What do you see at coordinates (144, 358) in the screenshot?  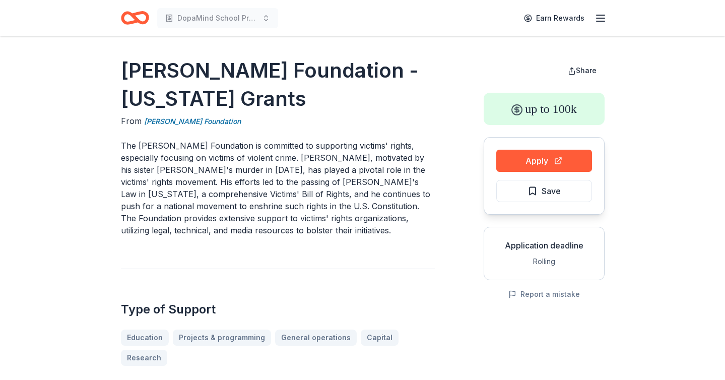 I see `a: Research` at bounding box center [144, 358].